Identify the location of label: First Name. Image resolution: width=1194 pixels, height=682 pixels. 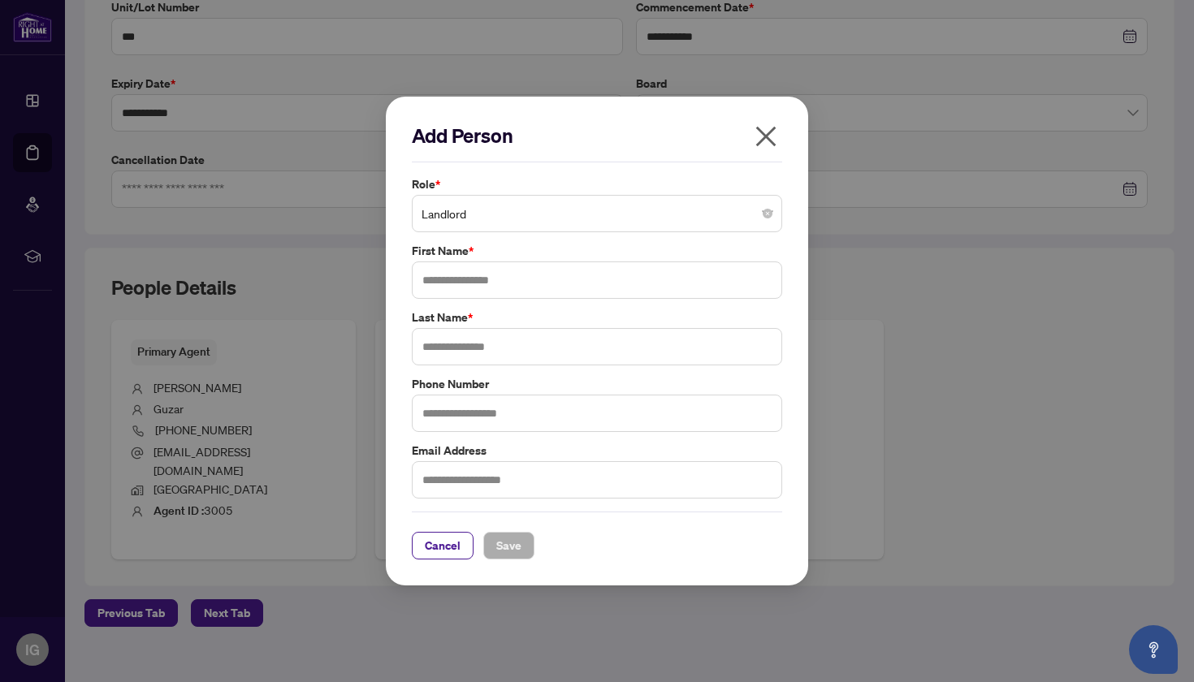
(597, 251).